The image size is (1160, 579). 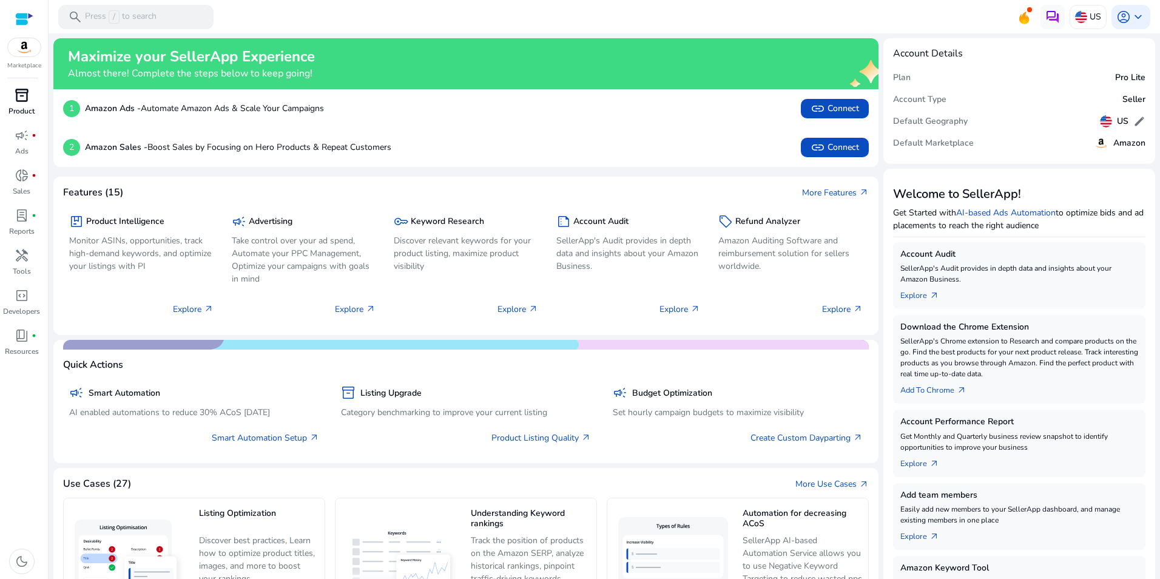 What do you see at coordinates (790, 253) in the screenshot?
I see `p: Amazon Auditing Software and reimbursement solution for sellers worldwide.` at bounding box center [790, 253].